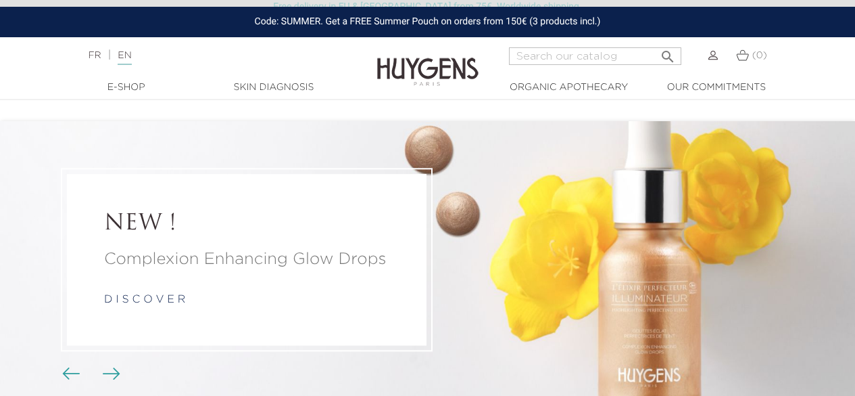  What do you see at coordinates (145, 300) in the screenshot?
I see `a: d i s c o v e r` at bounding box center [145, 300].